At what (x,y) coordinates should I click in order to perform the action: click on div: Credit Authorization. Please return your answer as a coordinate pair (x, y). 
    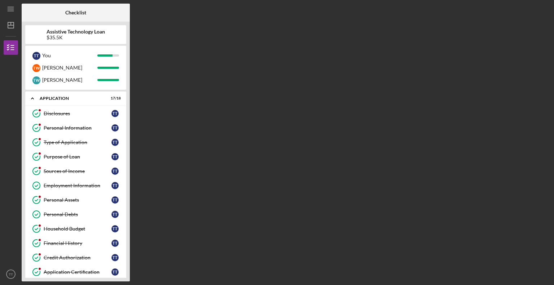
    Looking at the image, I should click on (77, 258).